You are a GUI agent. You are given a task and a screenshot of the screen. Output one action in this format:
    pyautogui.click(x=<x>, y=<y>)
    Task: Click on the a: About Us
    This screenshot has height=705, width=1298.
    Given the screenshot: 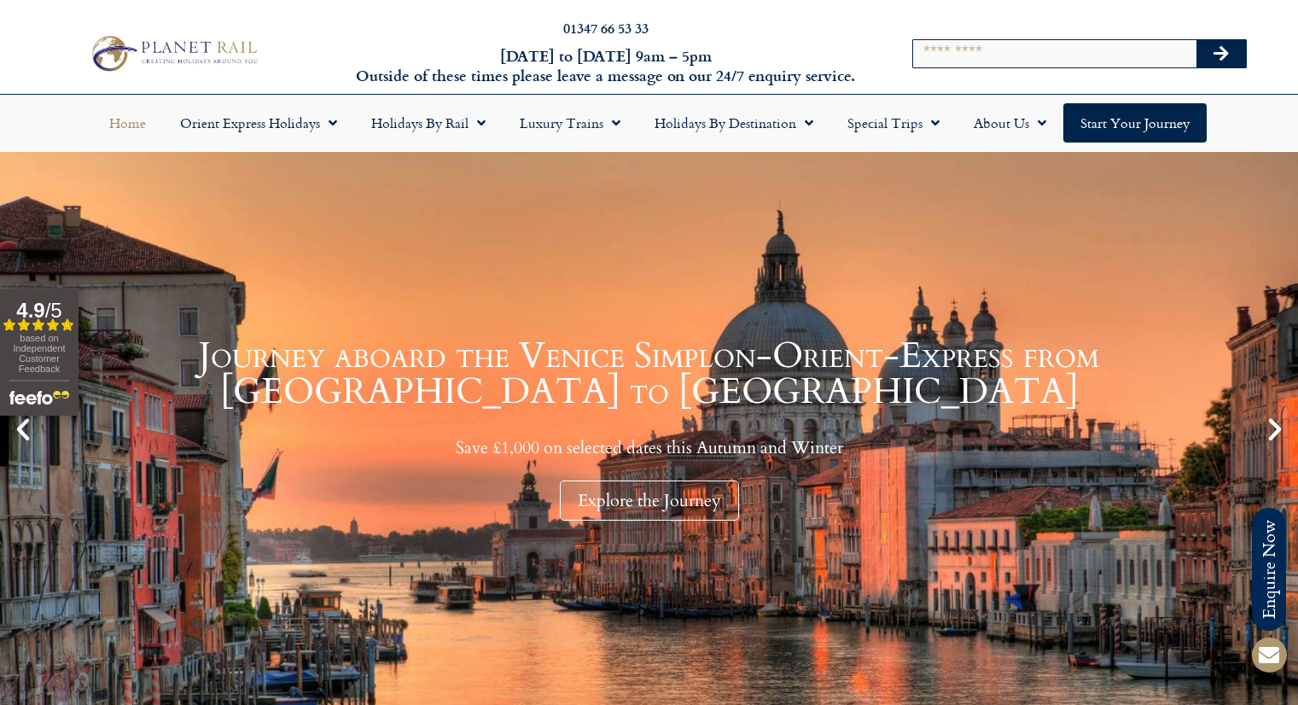 What is the action you would take?
    pyautogui.click(x=1010, y=123)
    